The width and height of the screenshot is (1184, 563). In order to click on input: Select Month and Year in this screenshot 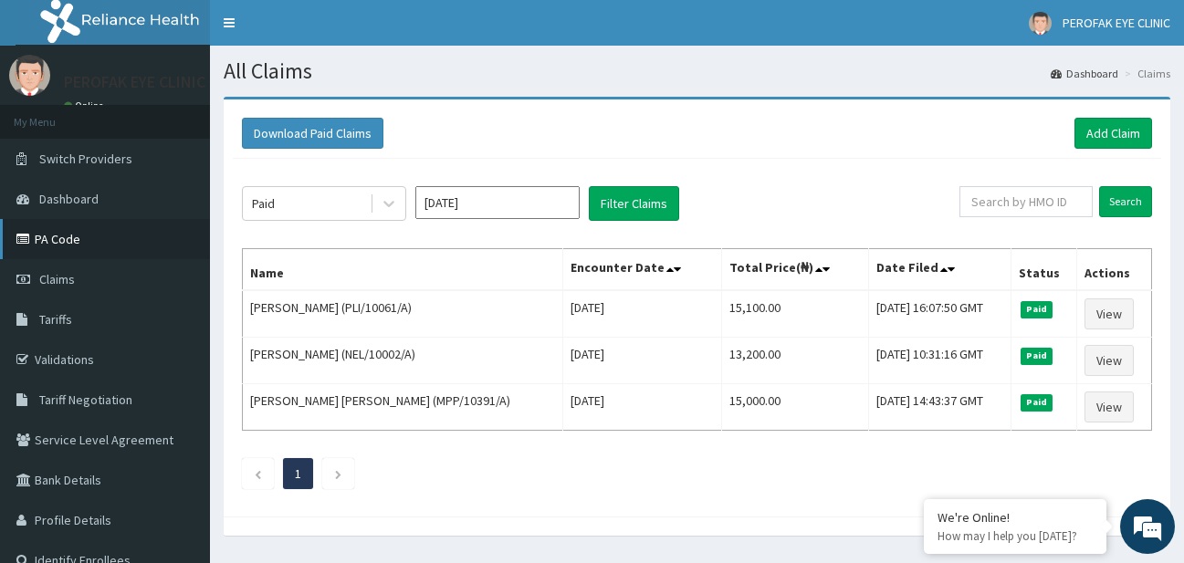, I will do `click(497, 203)`.